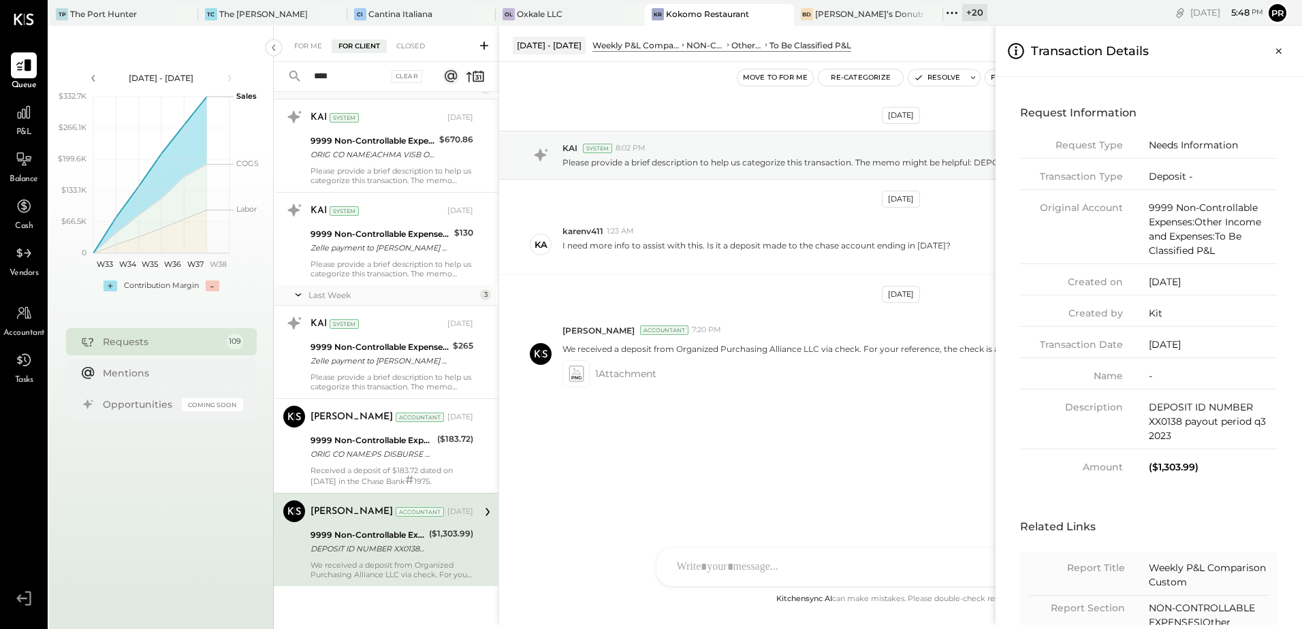 The height and width of the screenshot is (629, 1302). I want to click on div: Description, so click(1072, 407).